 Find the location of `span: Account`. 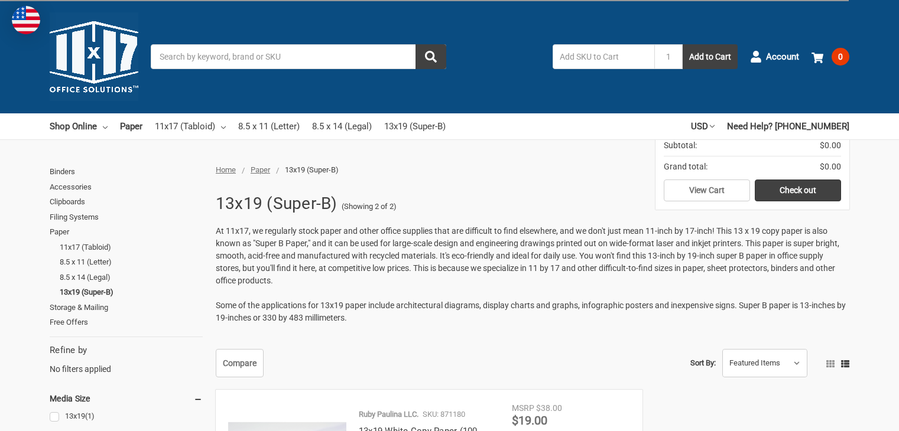

span: Account is located at coordinates (782, 57).